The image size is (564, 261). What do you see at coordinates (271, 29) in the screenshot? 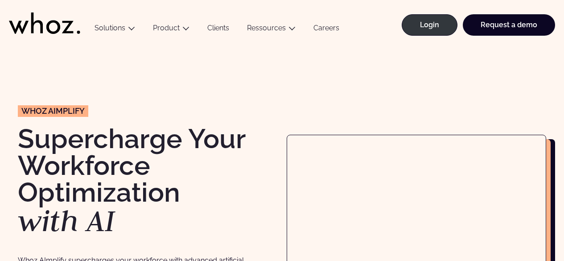
I see `button: Ressources` at bounding box center [271, 29].